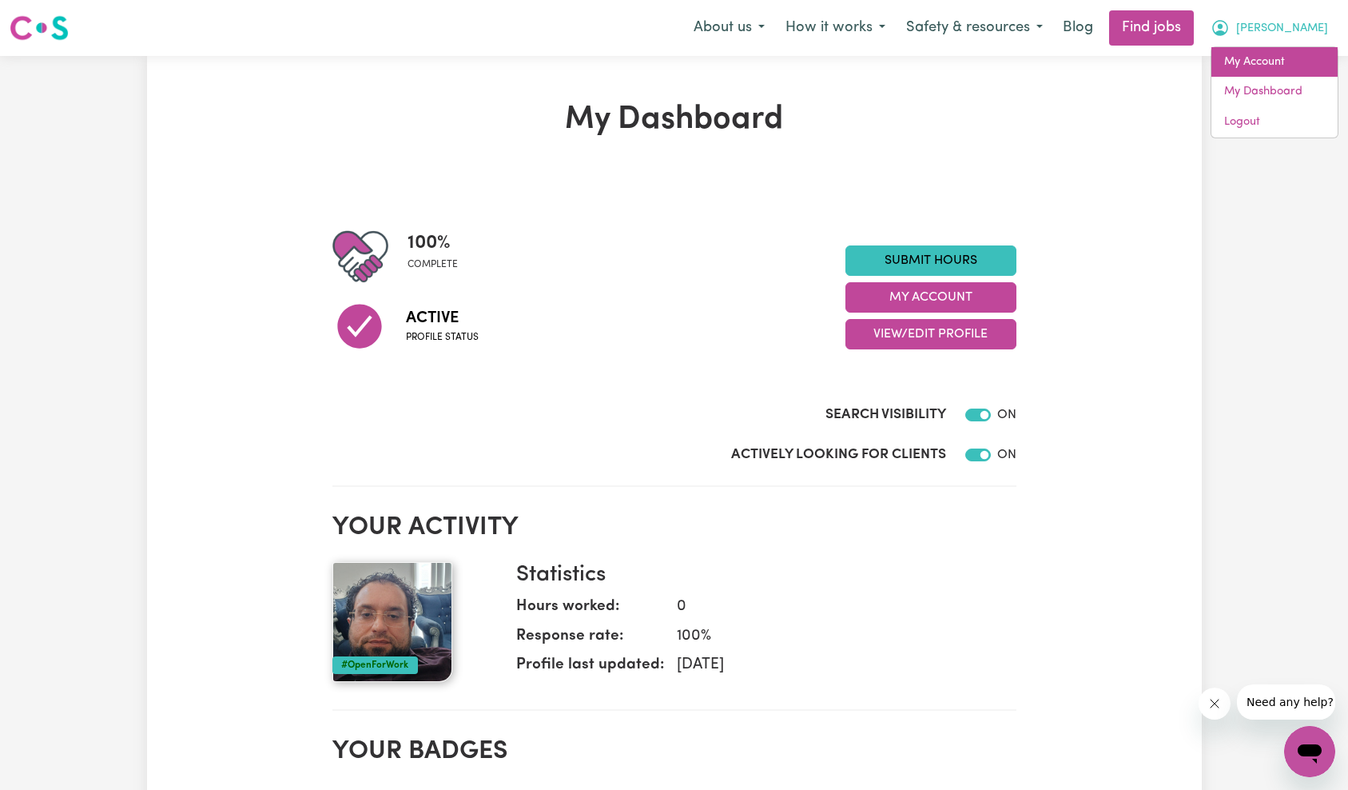 The width and height of the screenshot is (1348, 790). Describe the element at coordinates (674, 527) in the screenshot. I see `h2: Your activity` at that location.